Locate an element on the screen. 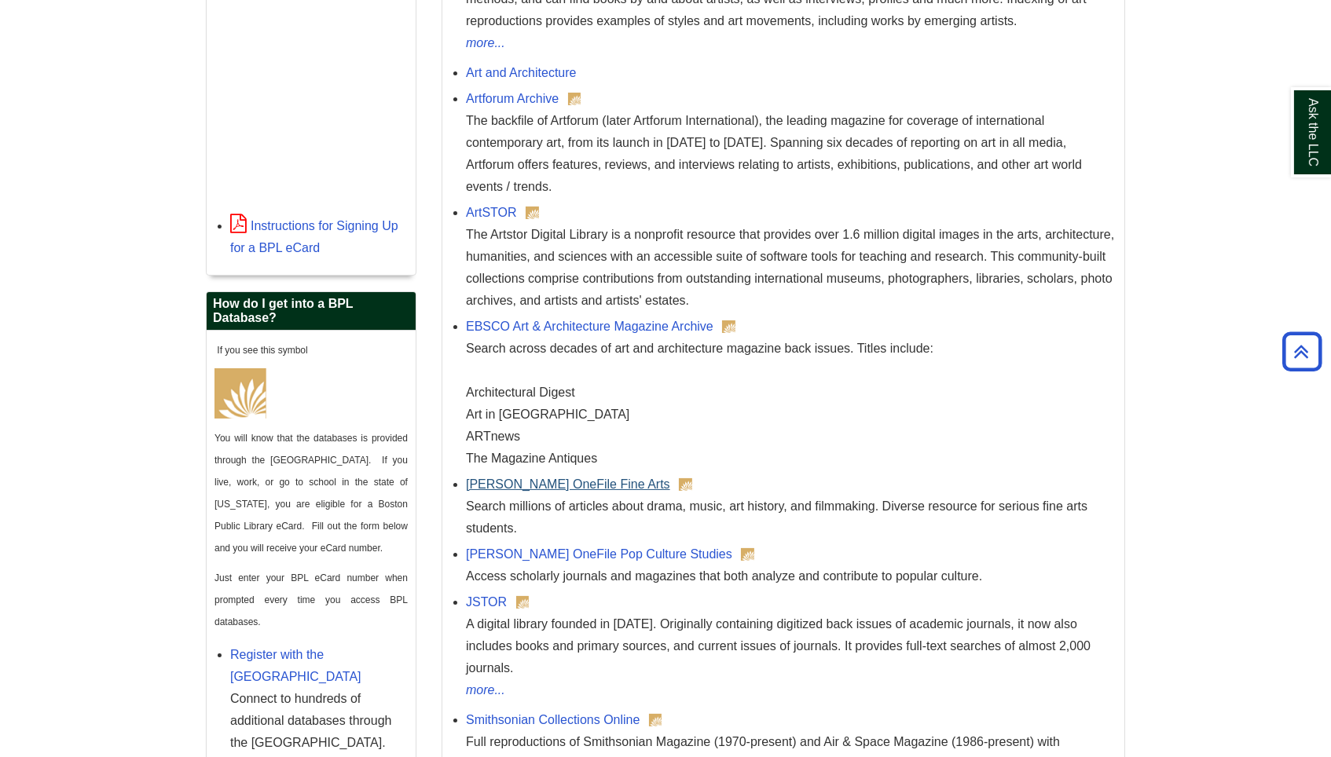 This screenshot has width=1331, height=757. div: Access scholarly journals and magazines that both analyze and contribute to popular culture. is located at coordinates (791, 577).